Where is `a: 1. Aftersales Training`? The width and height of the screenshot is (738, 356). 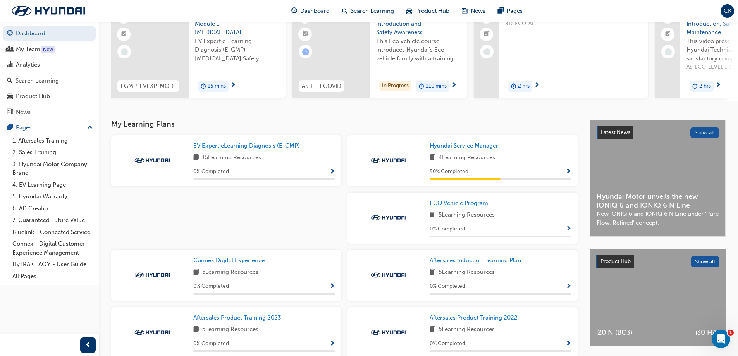 a: 1. Aftersales Training is located at coordinates (52, 141).